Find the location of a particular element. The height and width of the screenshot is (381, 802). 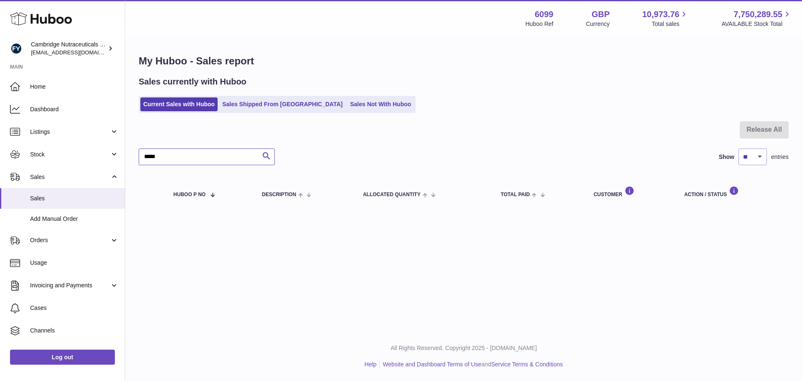

div: Currency is located at coordinates (598, 24).